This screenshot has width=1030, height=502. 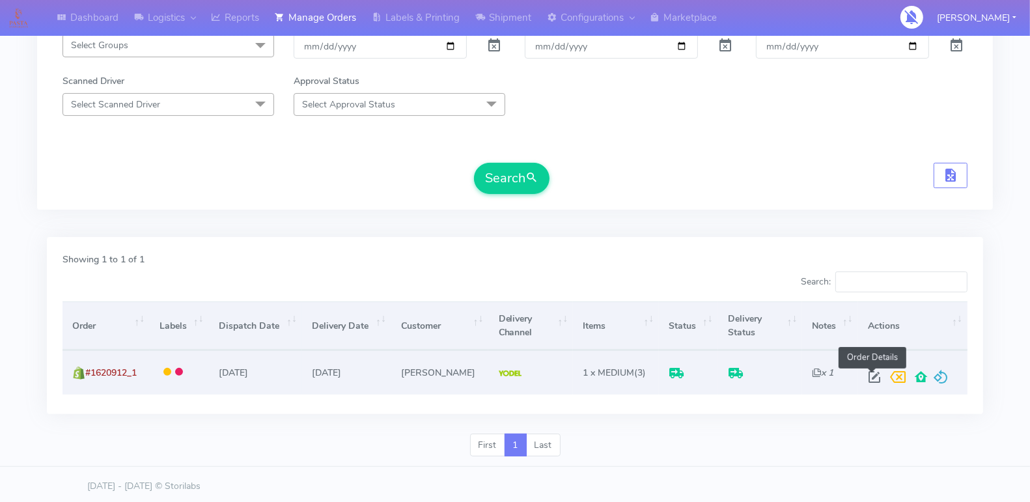 What do you see at coordinates (346, 326) in the screenshot?
I see `th: Delivery Date: activate to sort column ascending` at bounding box center [346, 326].